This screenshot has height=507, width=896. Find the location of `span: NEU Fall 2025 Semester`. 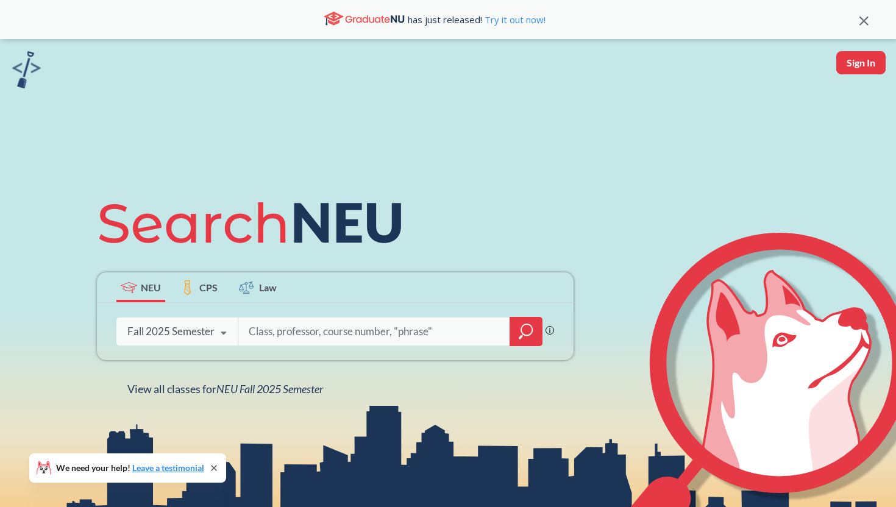

span: NEU Fall 2025 Semester is located at coordinates (270, 389).